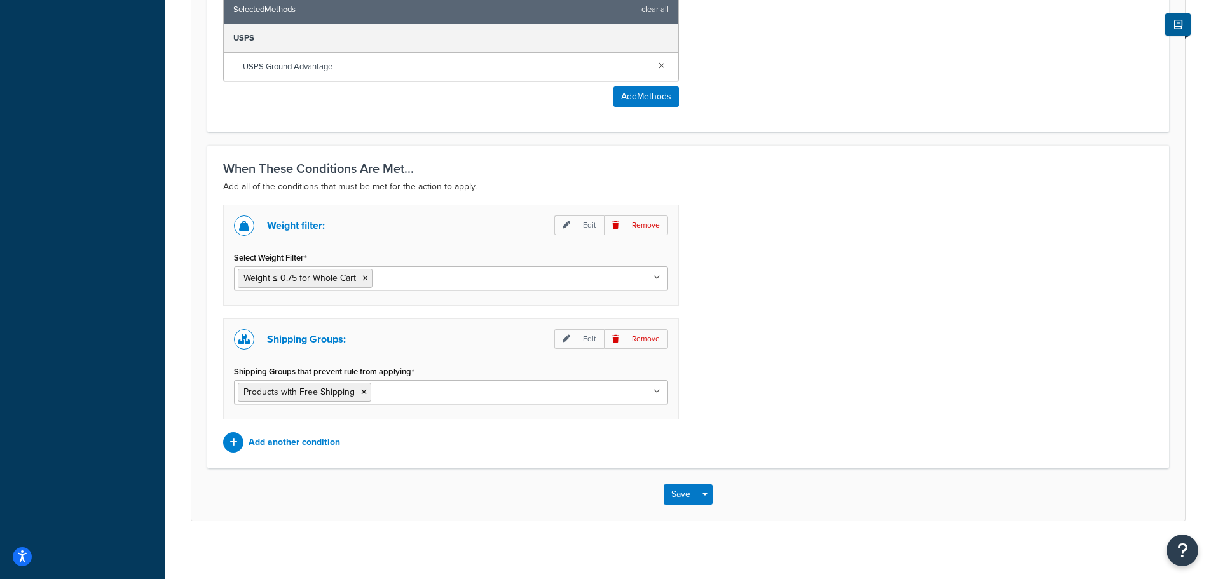 This screenshot has height=579, width=1211. Describe the element at coordinates (1183, 551) in the screenshot. I see `button: Open Resource Center` at that location.